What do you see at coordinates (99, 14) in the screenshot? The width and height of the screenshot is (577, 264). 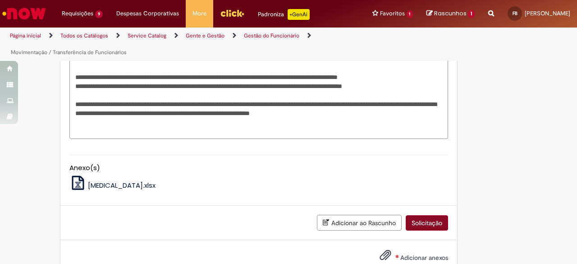 I see `span: 9` at bounding box center [99, 14].